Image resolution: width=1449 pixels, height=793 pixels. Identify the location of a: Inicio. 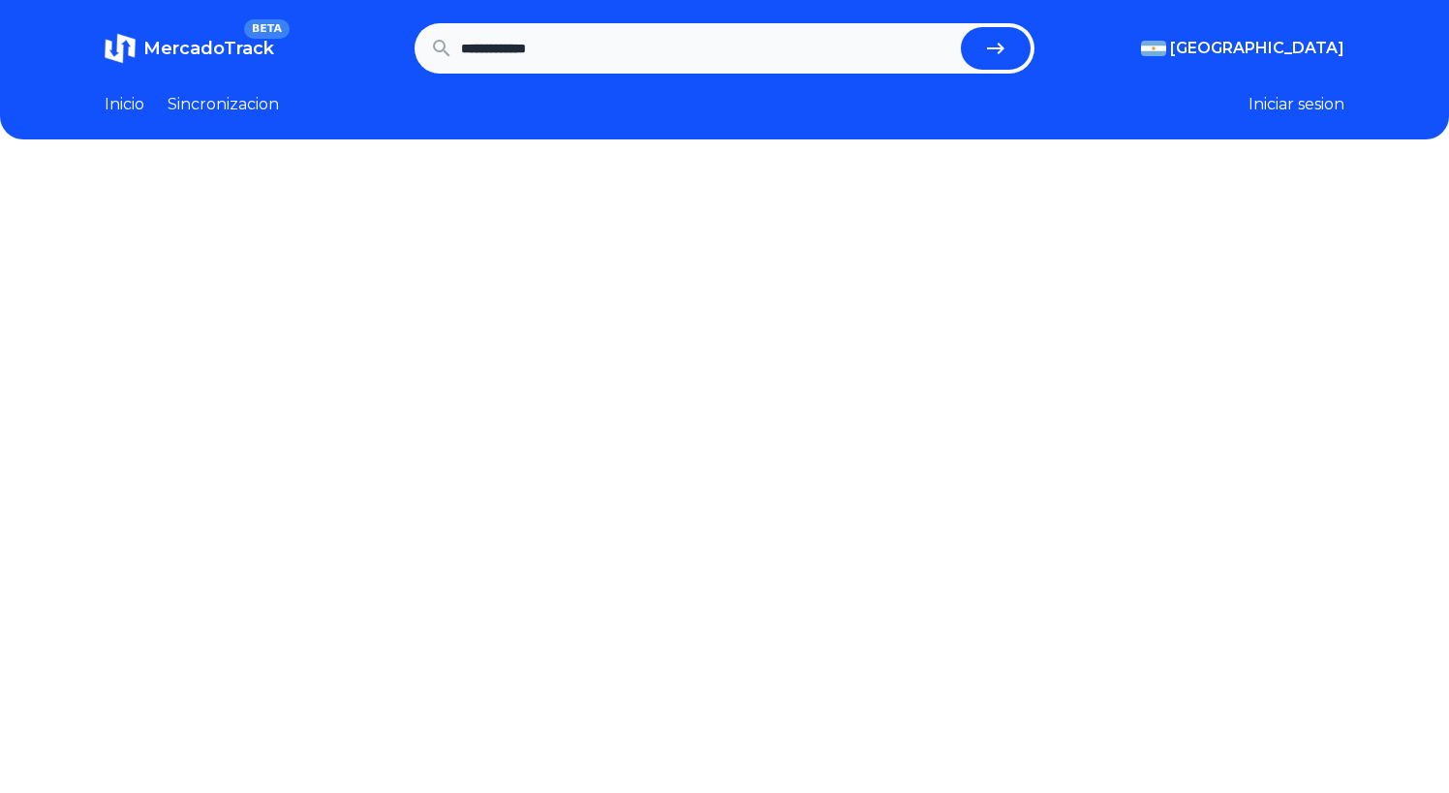
(124, 105).